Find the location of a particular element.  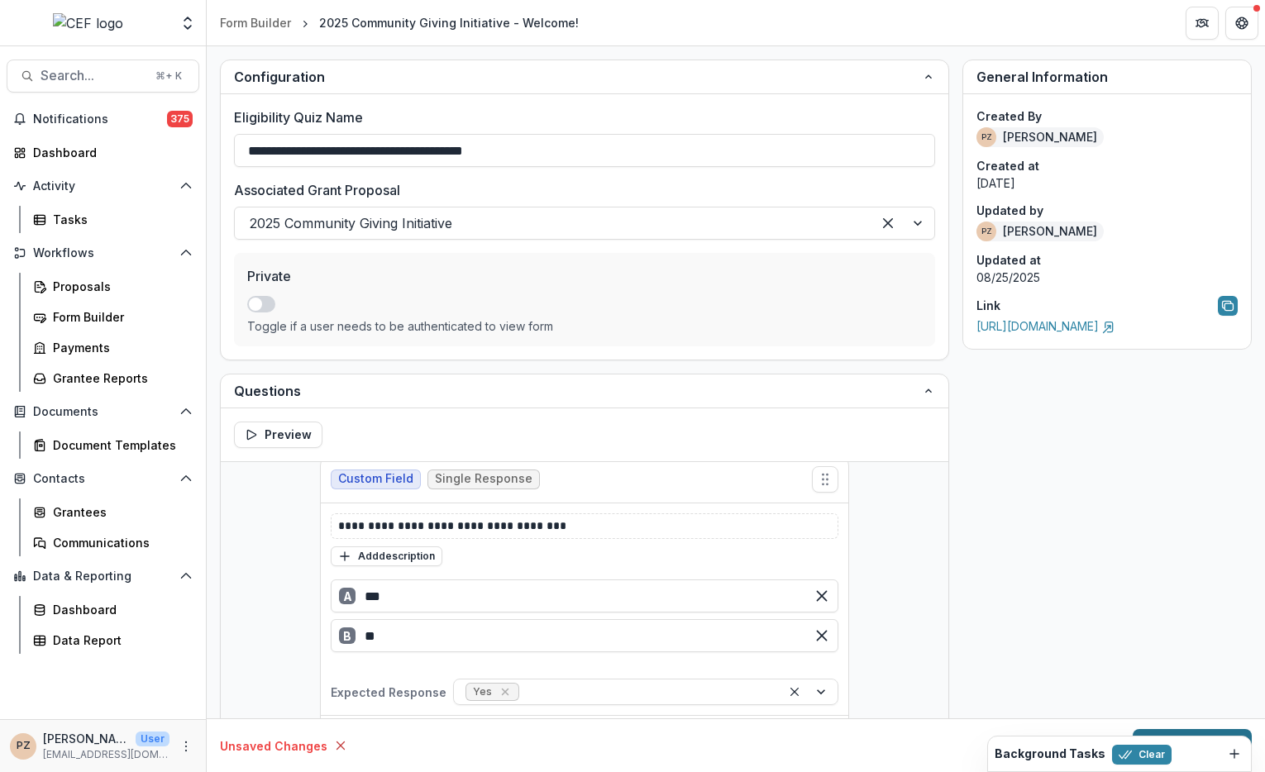

label: Private is located at coordinates (579, 276).